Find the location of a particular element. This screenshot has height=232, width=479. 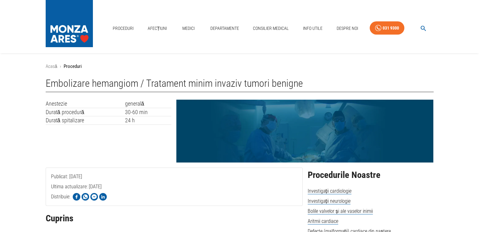

div: 031 9300 is located at coordinates (391, 28).